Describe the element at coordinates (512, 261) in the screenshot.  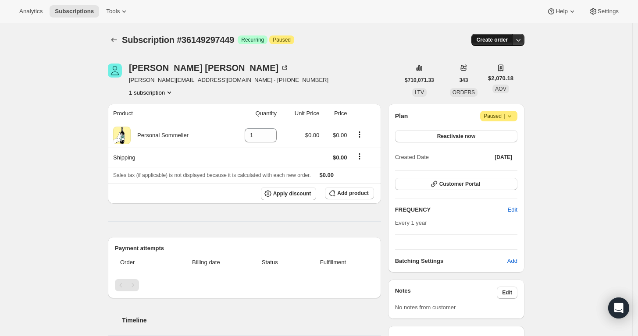
I see `span: Add` at that location.